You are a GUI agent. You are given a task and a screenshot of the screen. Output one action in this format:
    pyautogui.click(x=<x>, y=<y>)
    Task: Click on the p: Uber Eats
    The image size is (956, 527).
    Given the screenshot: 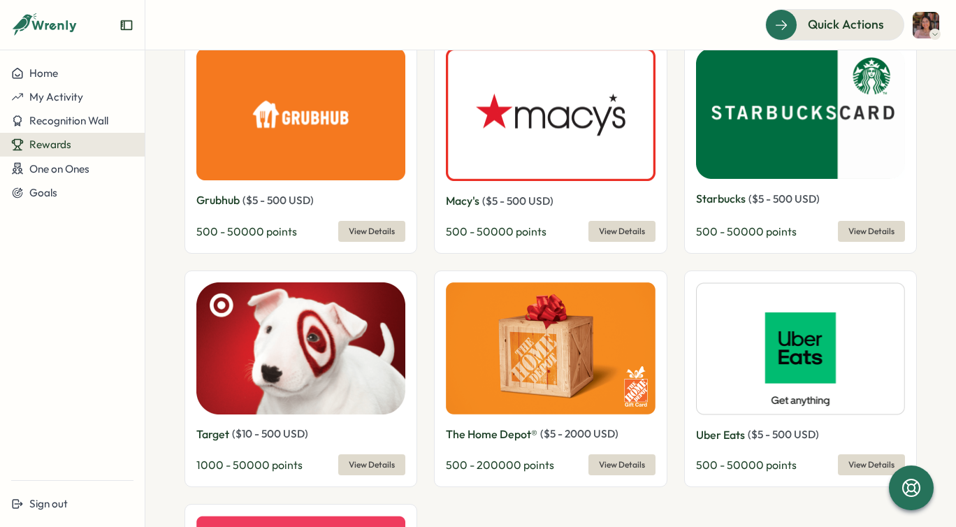 What is the action you would take?
    pyautogui.click(x=720, y=435)
    